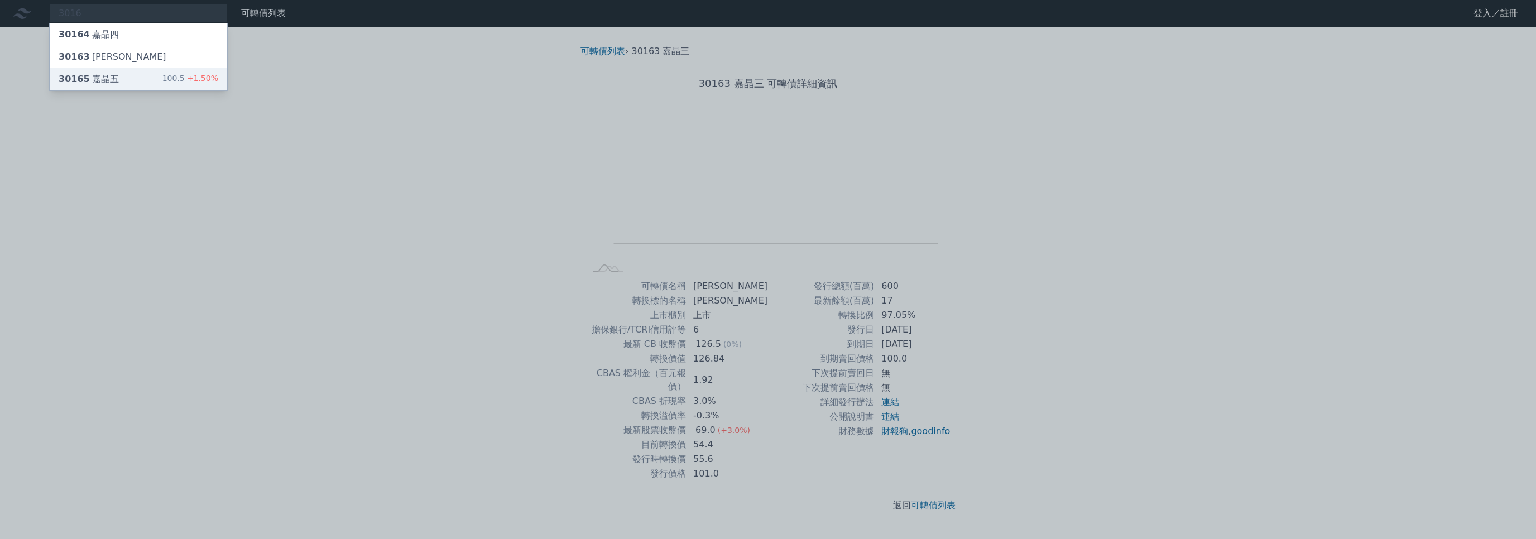 The image size is (1536, 539). I want to click on a: 30164嘉晶四, so click(138, 35).